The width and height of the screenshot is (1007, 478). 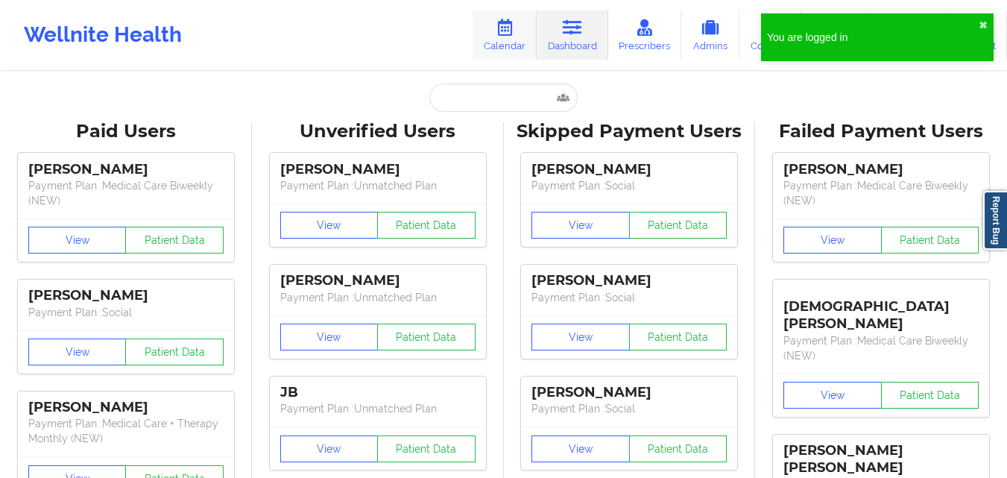 I want to click on a: Report Bug, so click(x=995, y=220).